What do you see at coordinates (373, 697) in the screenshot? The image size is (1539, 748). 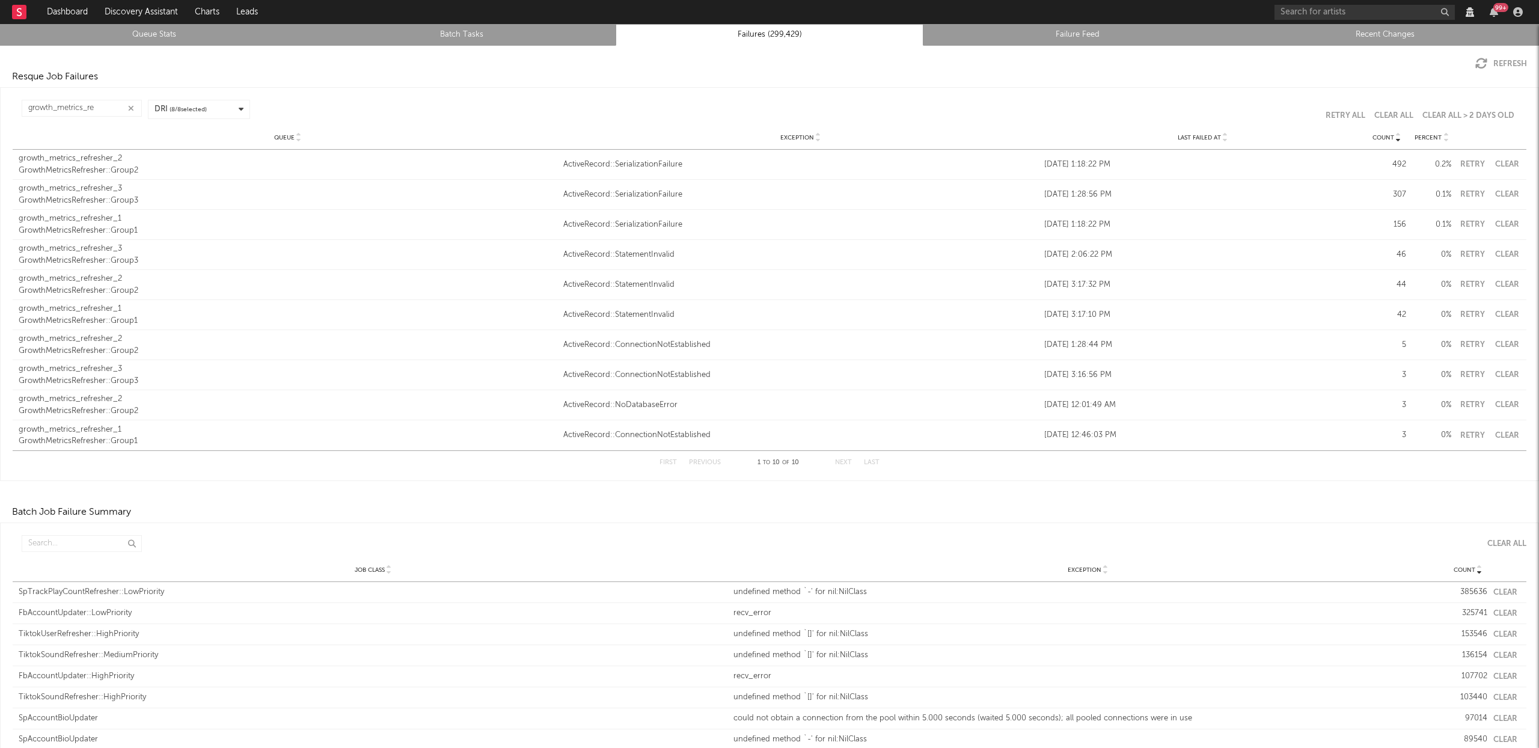 I see `div: TiktokSoundRefresher::HighPriority` at bounding box center [373, 697].